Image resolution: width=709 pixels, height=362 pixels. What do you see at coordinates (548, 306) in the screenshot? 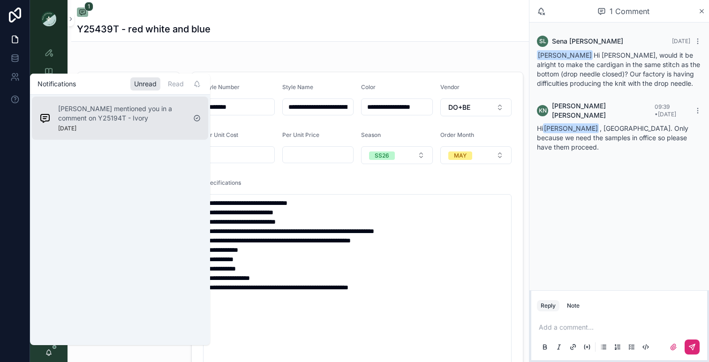
I see `button: Reply` at bounding box center [548, 306].